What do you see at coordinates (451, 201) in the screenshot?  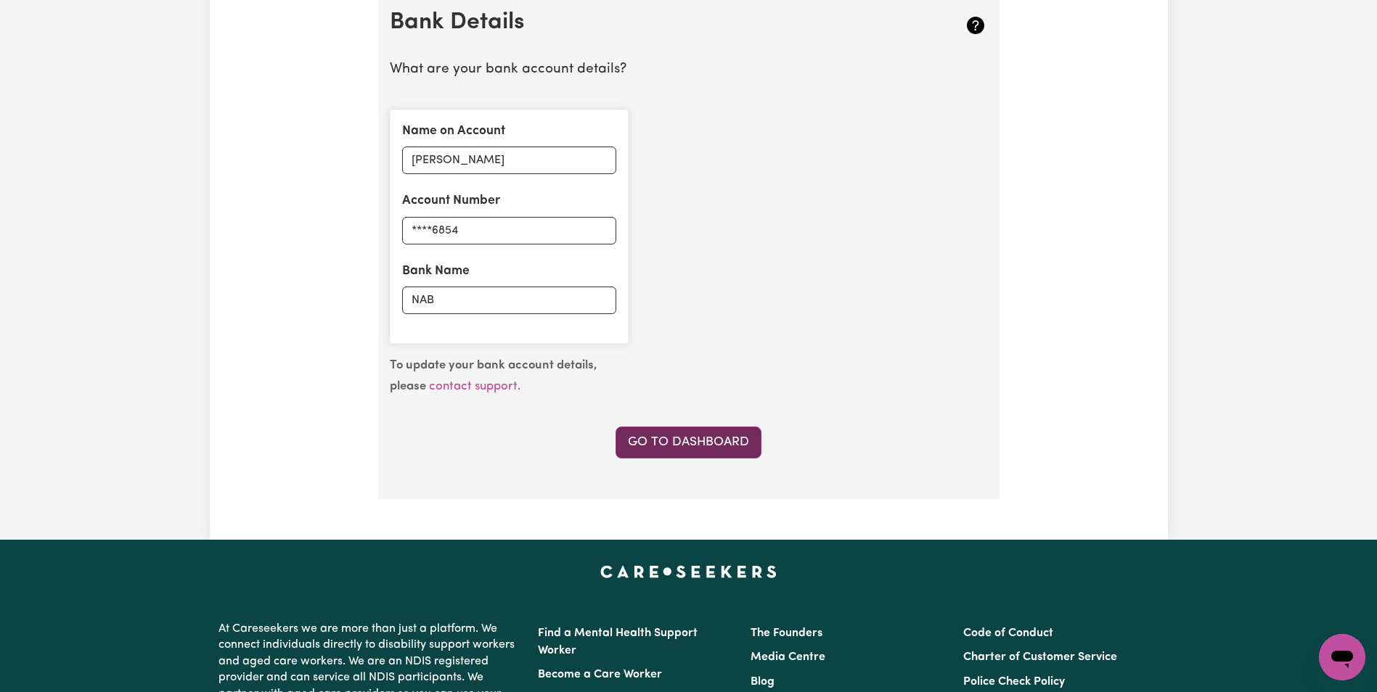 I see `label: Account Number` at bounding box center [451, 201].